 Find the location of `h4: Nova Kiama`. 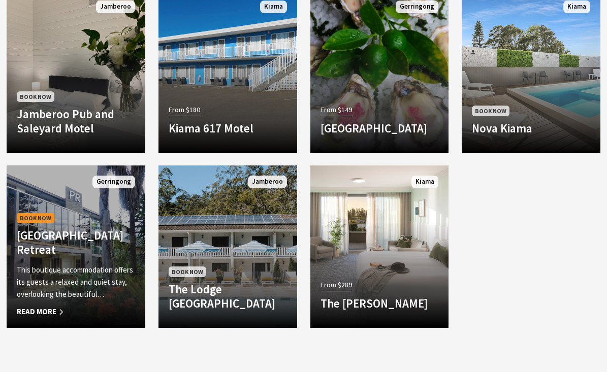

h4: Nova Kiama is located at coordinates (531, 129).